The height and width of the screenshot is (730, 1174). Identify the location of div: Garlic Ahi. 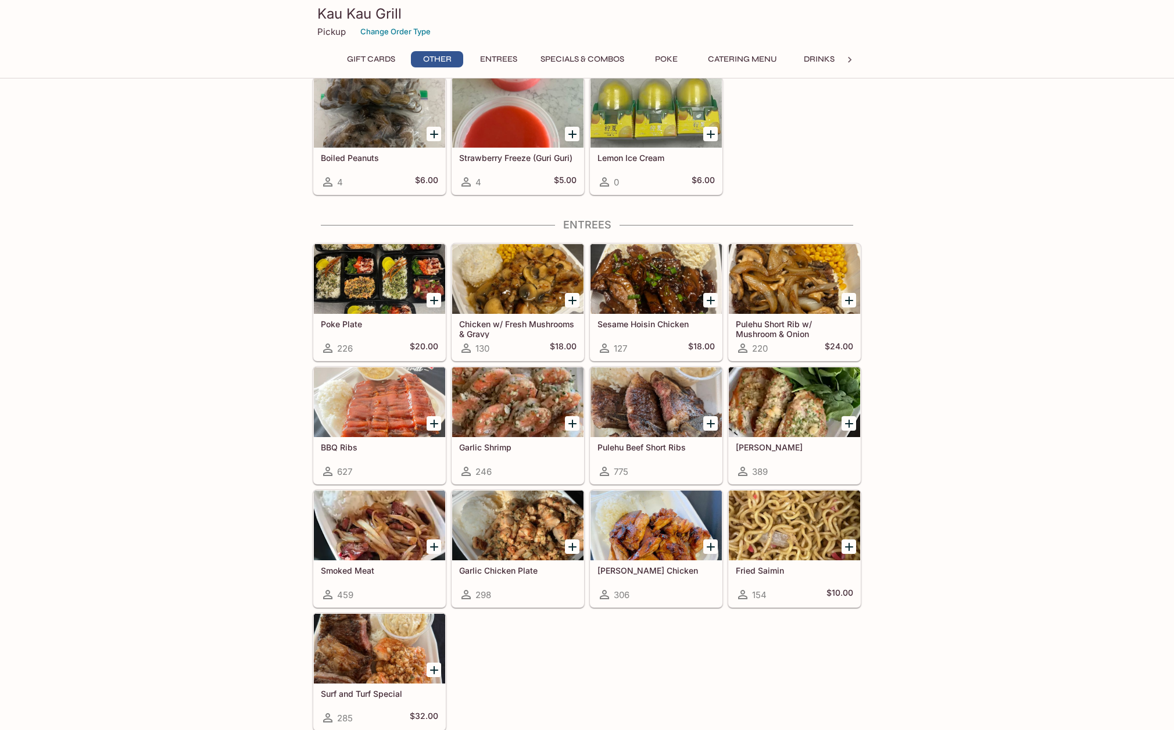
(794, 402).